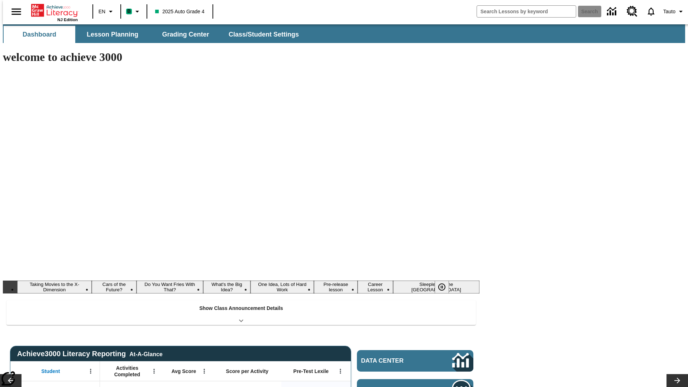 The width and height of the screenshot is (688, 387). What do you see at coordinates (113, 34) in the screenshot?
I see `button: Lesson Planning` at bounding box center [113, 34].